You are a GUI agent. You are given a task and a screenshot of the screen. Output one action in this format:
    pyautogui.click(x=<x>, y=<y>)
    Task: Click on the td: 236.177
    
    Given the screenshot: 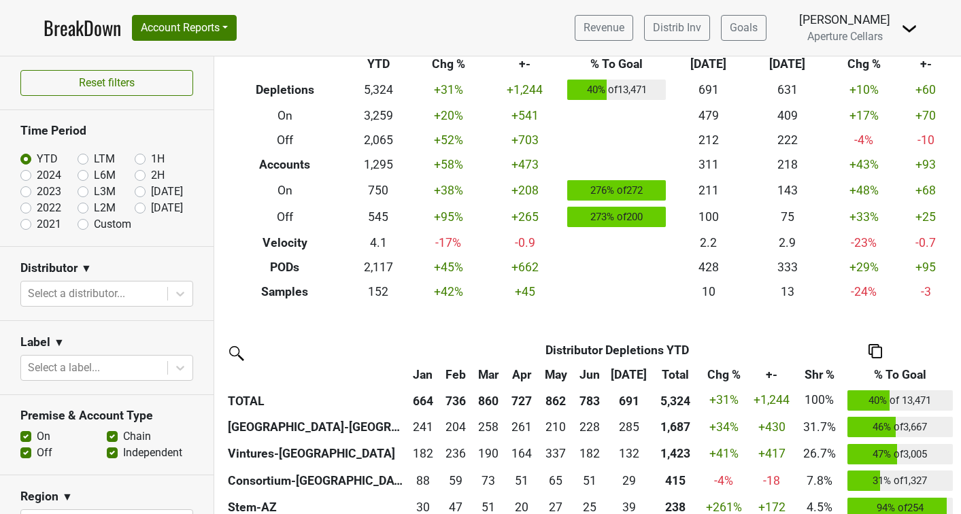 What is the action you would take?
    pyautogui.click(x=456, y=454)
    